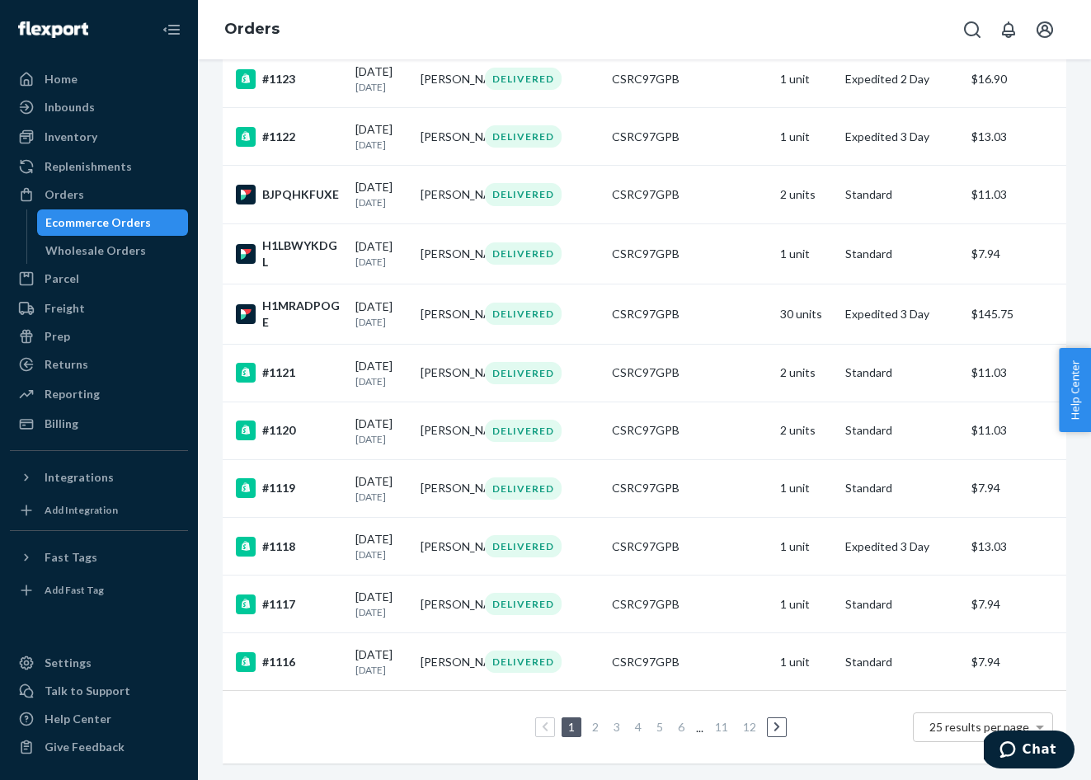 This screenshot has width=1091, height=780. I want to click on div: Orders, so click(64, 195).